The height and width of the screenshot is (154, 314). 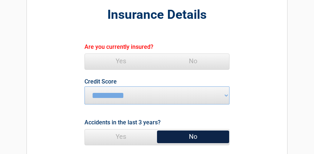 What do you see at coordinates (100, 82) in the screenshot?
I see `label: Credit Score` at bounding box center [100, 82].